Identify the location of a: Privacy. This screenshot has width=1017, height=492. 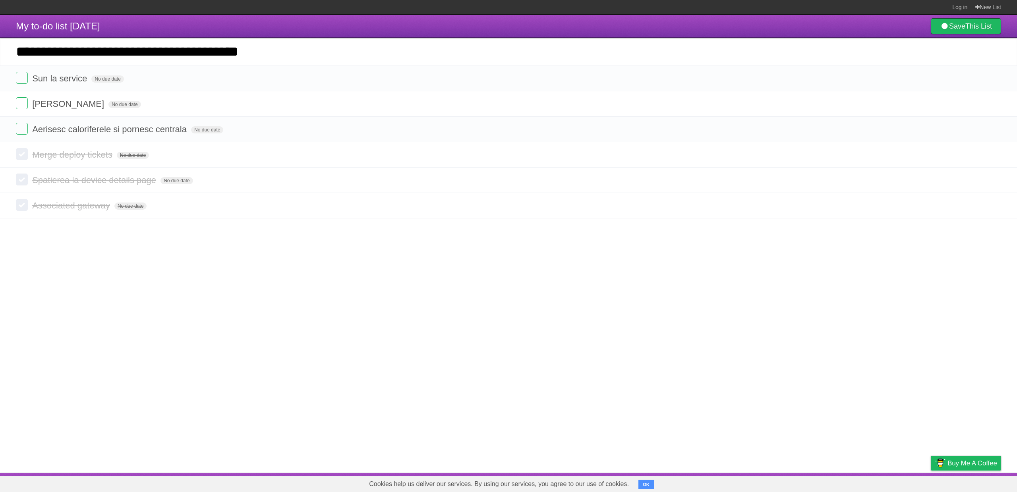
(930, 483).